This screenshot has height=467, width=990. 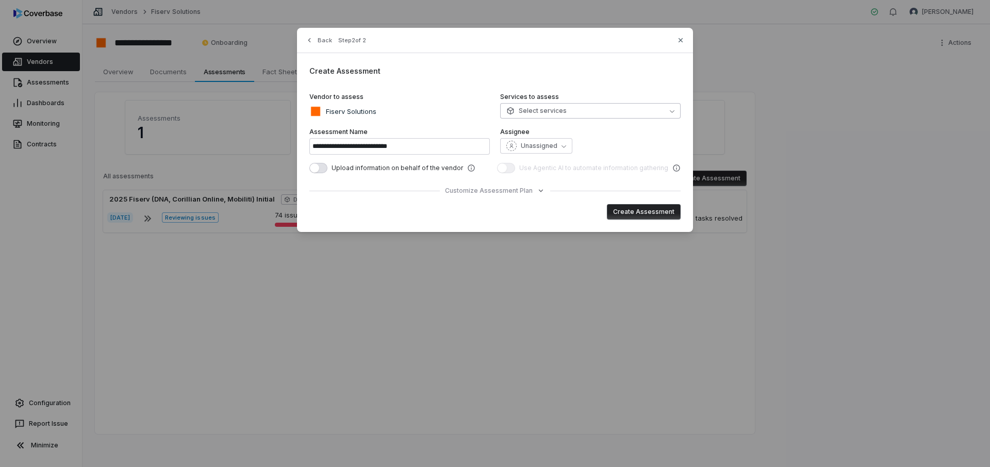 I want to click on span: Create Assessment, so click(x=345, y=71).